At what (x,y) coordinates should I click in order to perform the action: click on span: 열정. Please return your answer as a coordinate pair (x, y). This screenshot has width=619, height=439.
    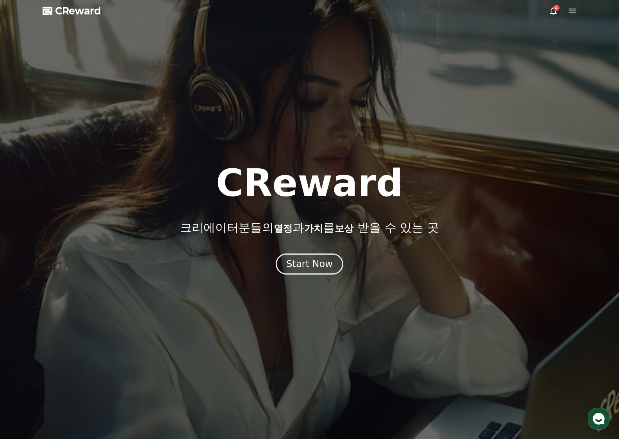
    Looking at the image, I should click on (283, 229).